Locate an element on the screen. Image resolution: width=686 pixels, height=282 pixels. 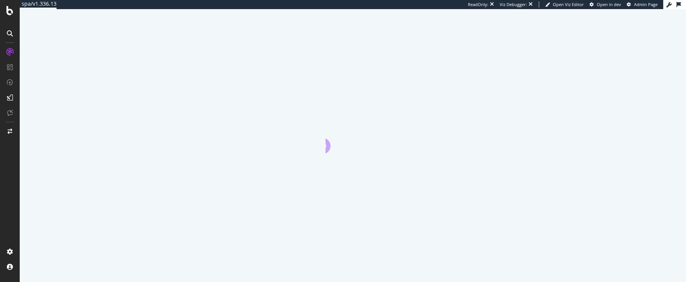
span: Admin Page is located at coordinates (646, 4).